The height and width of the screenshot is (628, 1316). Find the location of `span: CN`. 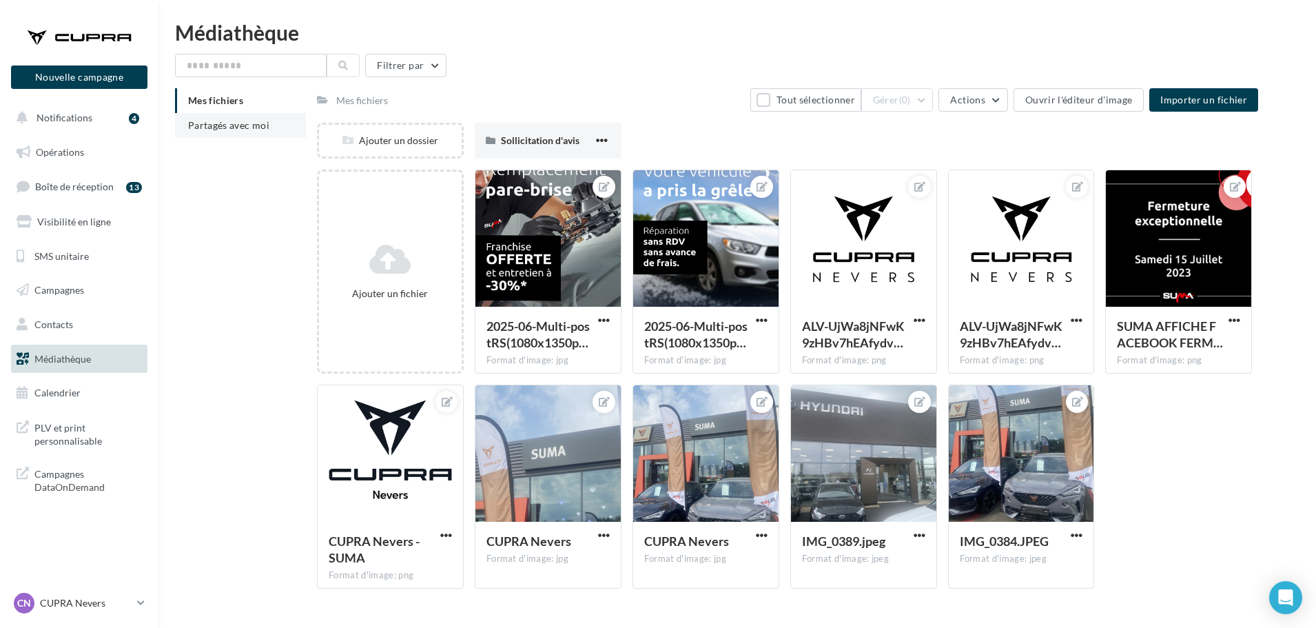

span: CN is located at coordinates (24, 603).